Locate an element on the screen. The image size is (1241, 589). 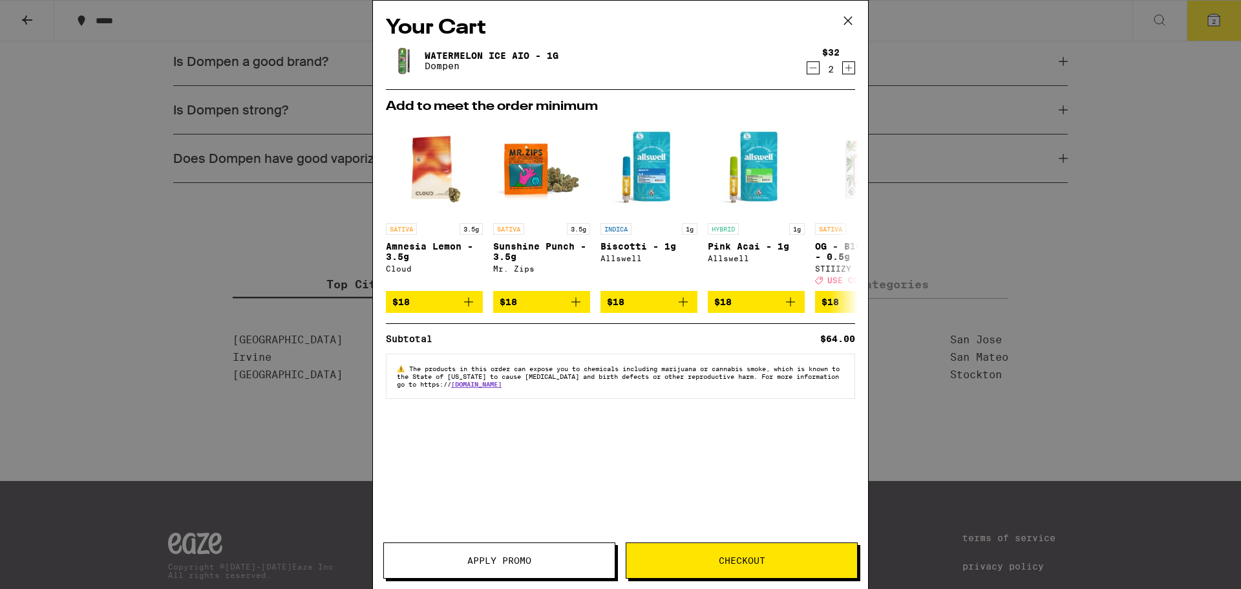
p: Amnesia Lemon - 3.5g is located at coordinates (434, 251).